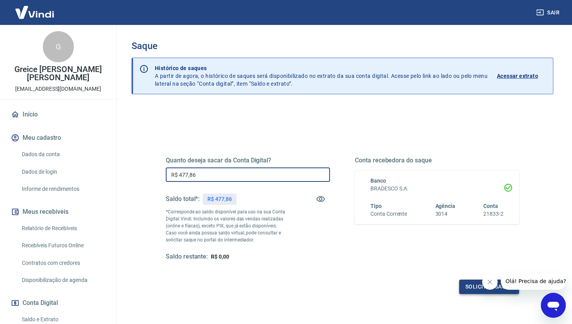  Describe the element at coordinates (58, 114) in the screenshot. I see `a: Início` at that location.